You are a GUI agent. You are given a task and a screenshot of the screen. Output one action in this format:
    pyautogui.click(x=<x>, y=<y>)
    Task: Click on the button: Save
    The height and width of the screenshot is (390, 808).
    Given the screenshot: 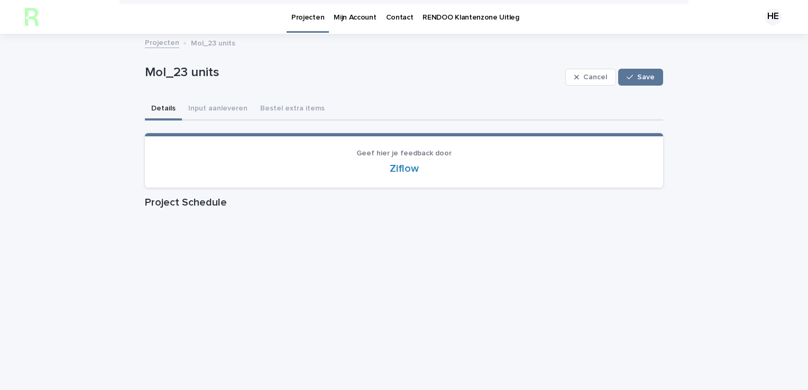 What is the action you would take?
    pyautogui.click(x=640, y=77)
    